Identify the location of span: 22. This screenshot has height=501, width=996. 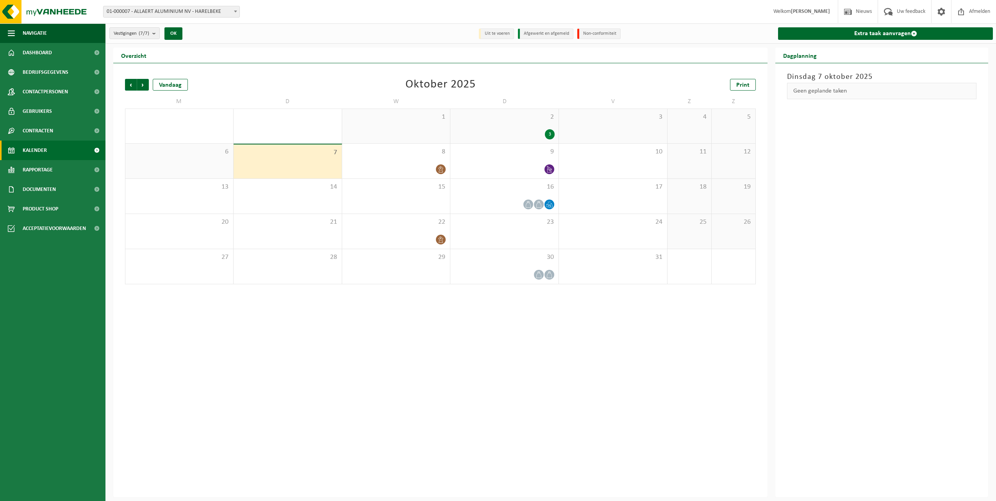
(396, 222).